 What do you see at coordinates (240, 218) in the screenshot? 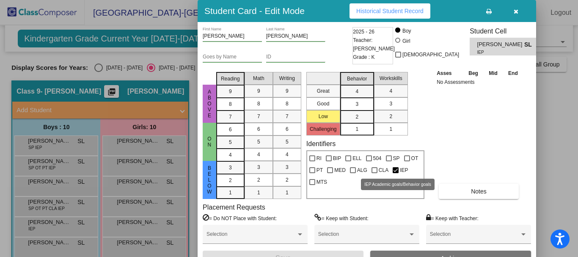
I see `label: = Do NOT Place with Student:` at bounding box center [240, 218].